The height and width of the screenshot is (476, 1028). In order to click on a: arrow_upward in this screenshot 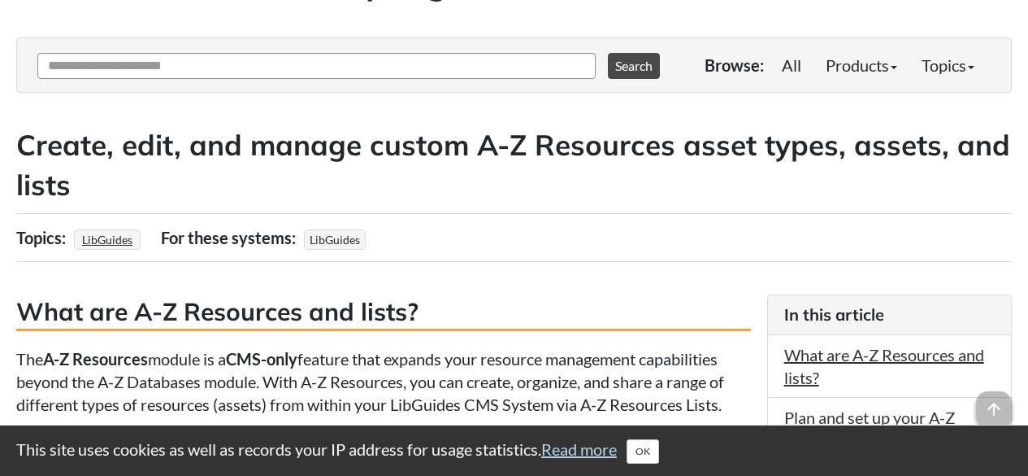, I will do `click(994, 402)`.